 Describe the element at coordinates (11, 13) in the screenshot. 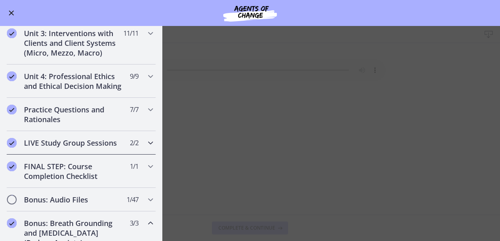

I see `button: Enable menu` at that location.